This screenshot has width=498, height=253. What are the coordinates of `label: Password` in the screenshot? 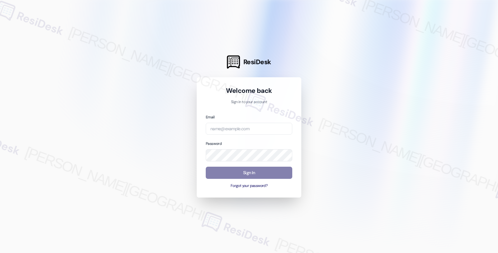 It's located at (214, 144).